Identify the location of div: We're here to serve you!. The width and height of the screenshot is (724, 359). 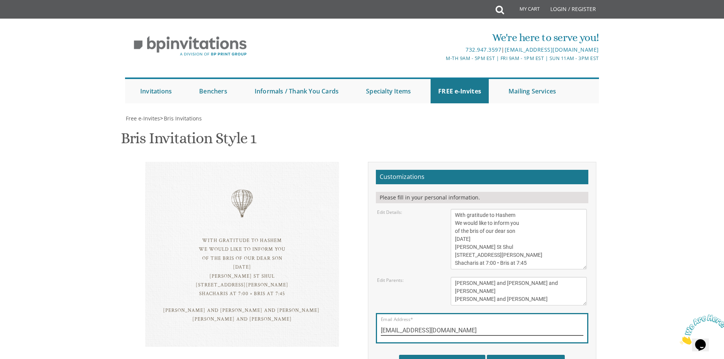
(441, 38).